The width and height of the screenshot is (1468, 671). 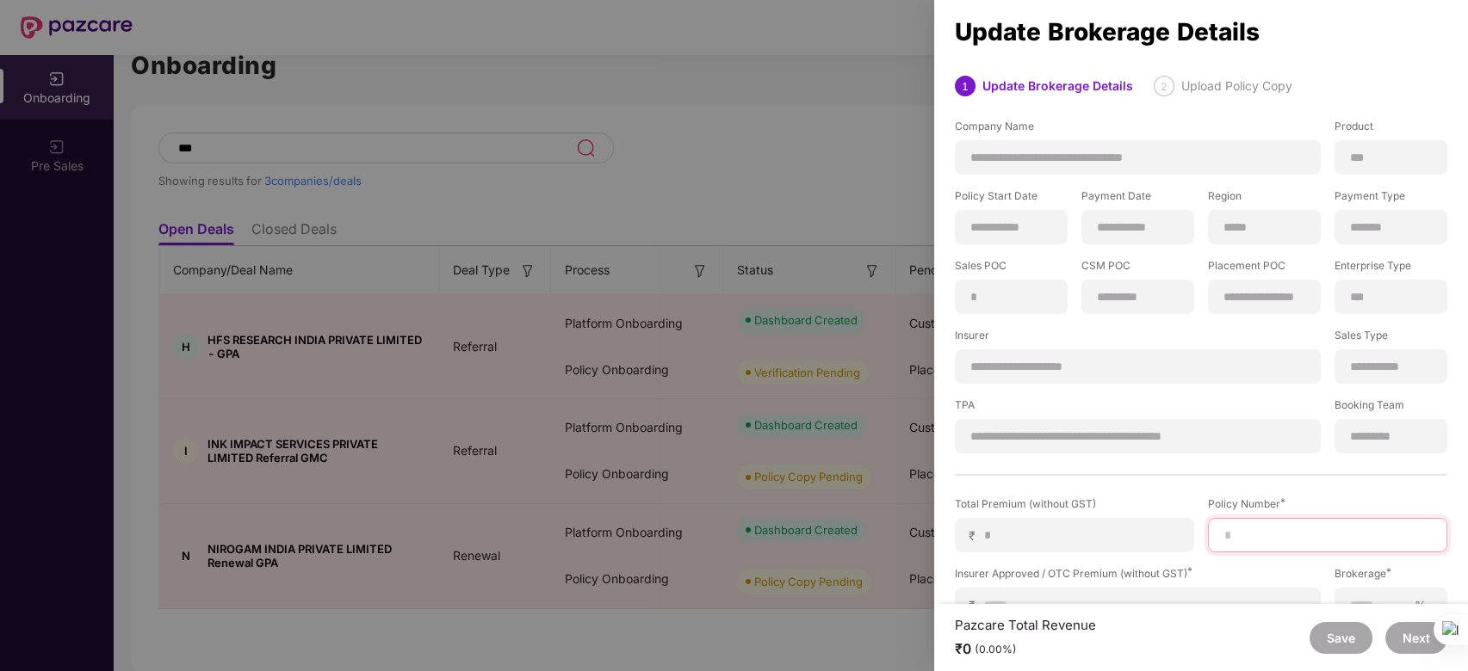 What do you see at coordinates (1025, 625) in the screenshot?
I see `div: Pazcare Total Revenue` at bounding box center [1025, 625].